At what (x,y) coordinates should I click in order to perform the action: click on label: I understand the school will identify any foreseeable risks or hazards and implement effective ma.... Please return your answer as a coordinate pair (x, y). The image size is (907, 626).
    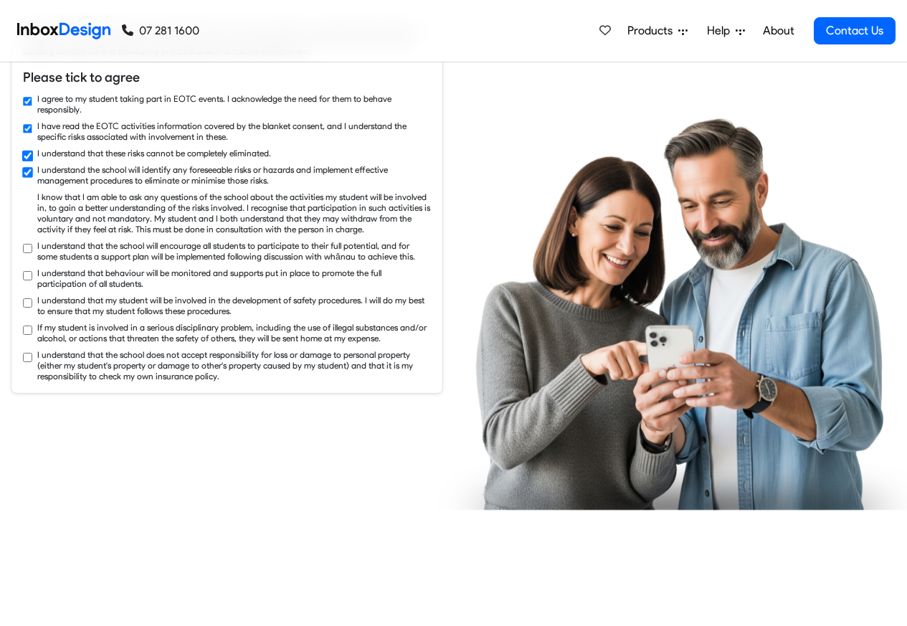
    Looking at the image, I should click on (234, 175).